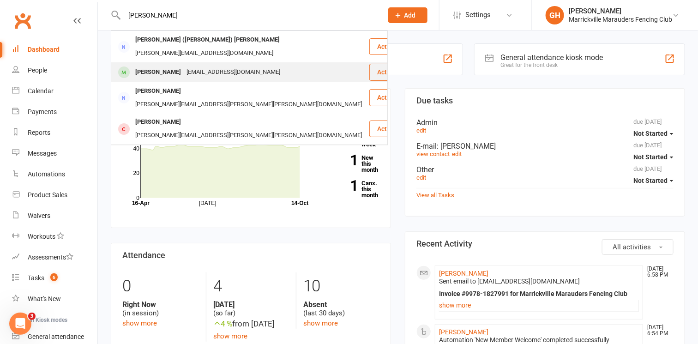 Image resolution: width=698 pixels, height=344 pixels. I want to click on a: Assessments, so click(55, 257).